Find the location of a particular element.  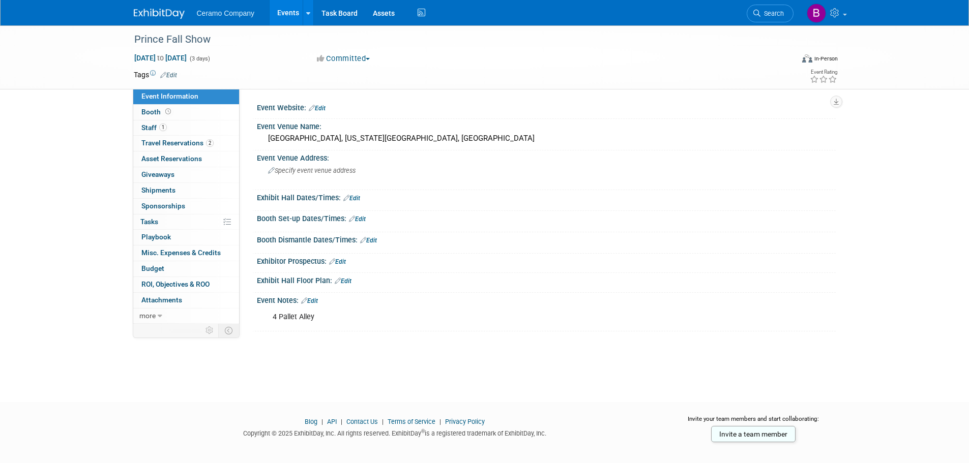

a: Booth is located at coordinates (186, 112).